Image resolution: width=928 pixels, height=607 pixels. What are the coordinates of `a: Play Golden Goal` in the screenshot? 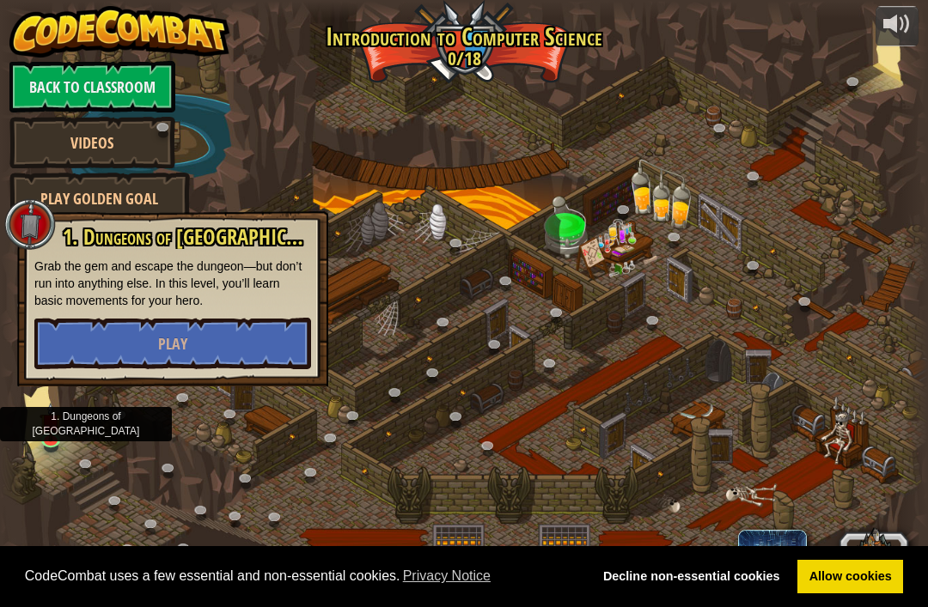 It's located at (100, 198).